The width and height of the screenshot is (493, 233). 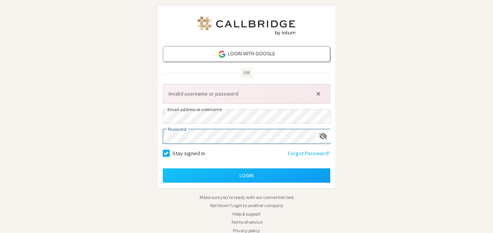 What do you see at coordinates (309, 156) in the screenshot?
I see `a: Forgot Password?` at bounding box center [309, 156].